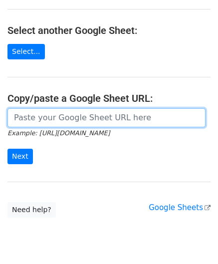 This screenshot has height=264, width=218. What do you see at coordinates (26, 51) in the screenshot?
I see `a: Select...` at bounding box center [26, 51].